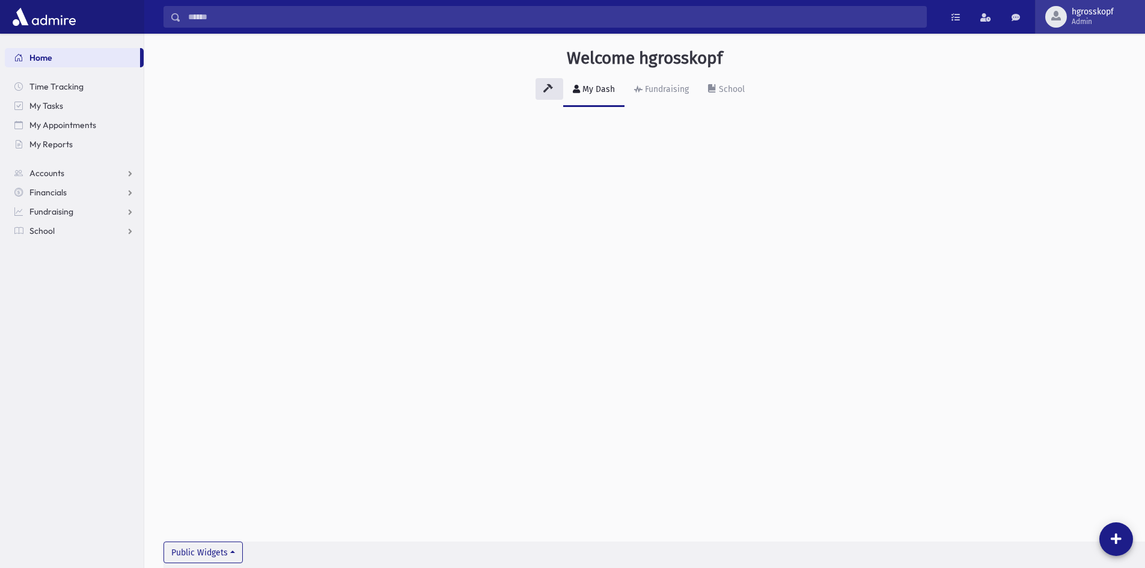 Image resolution: width=1145 pixels, height=568 pixels. Describe the element at coordinates (62, 125) in the screenshot. I see `span: My Appointments` at that location.